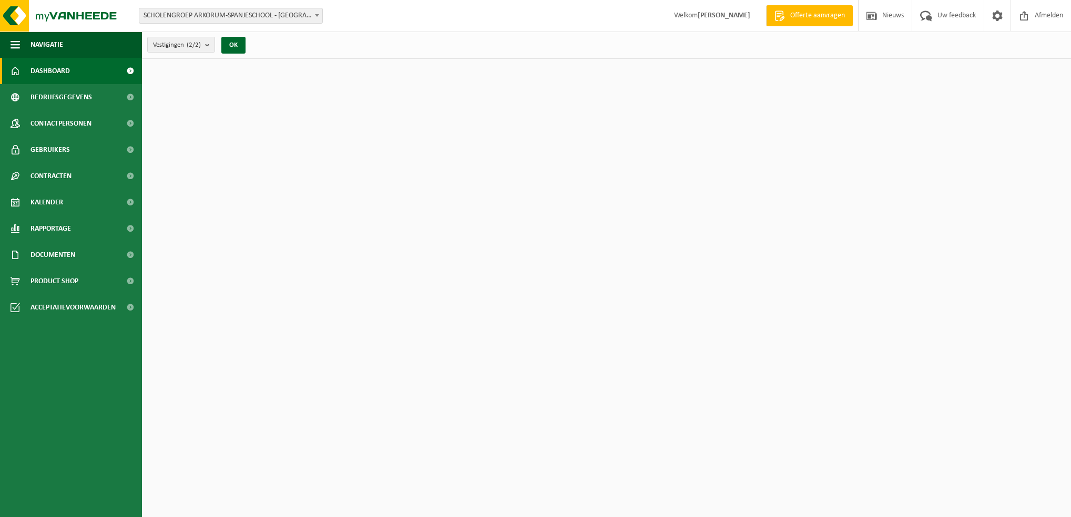  Describe the element at coordinates (231, 16) in the screenshot. I see `span: SCHOLENGROEP ARKORUM-SPANJESCHOOL - ROESELARE` at that location.